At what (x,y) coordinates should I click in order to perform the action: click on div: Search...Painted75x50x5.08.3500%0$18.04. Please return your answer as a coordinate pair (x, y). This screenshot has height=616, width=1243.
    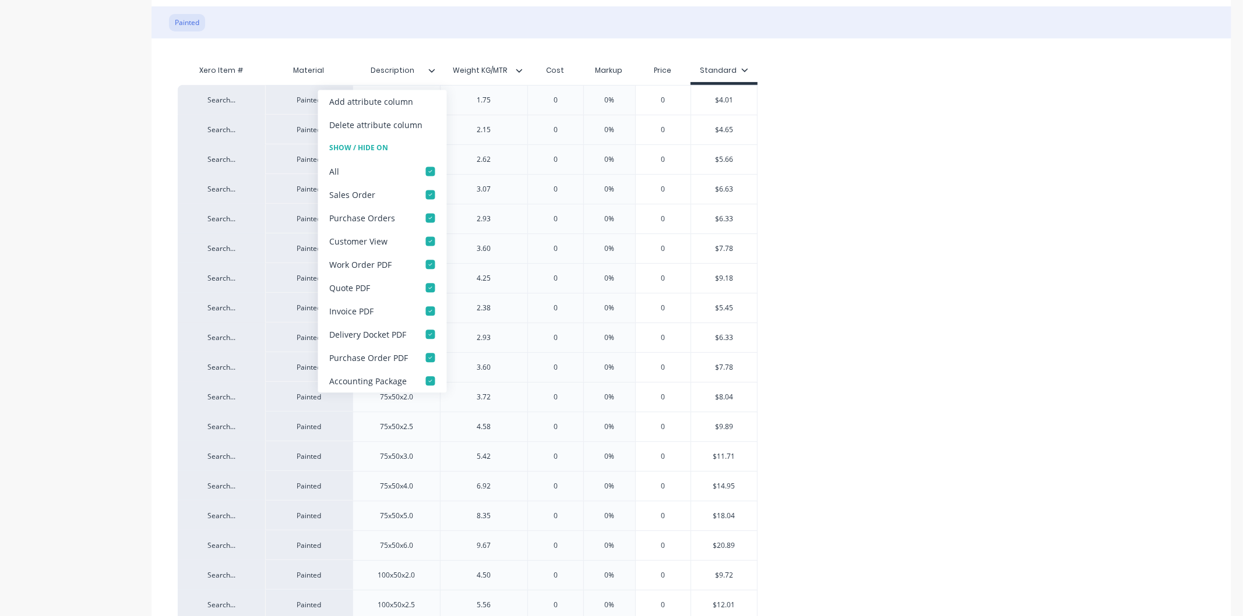
    Looking at the image, I should click on (467, 516).